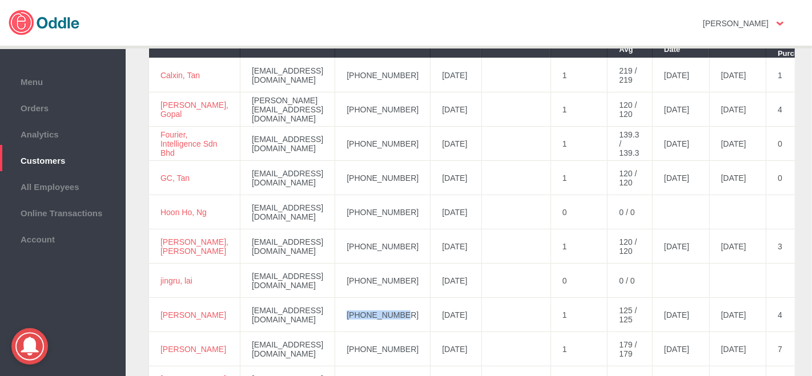  What do you see at coordinates (63, 107) in the screenshot?
I see `span: Orders` at bounding box center [63, 107].